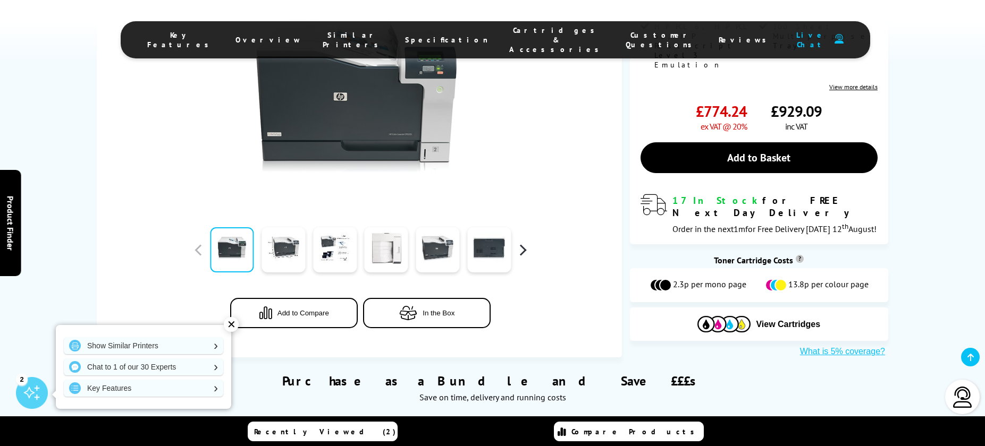 Image resolution: width=985 pixels, height=446 pixels. What do you see at coordinates (446, 40) in the screenshot?
I see `span: Specification` at bounding box center [446, 40].